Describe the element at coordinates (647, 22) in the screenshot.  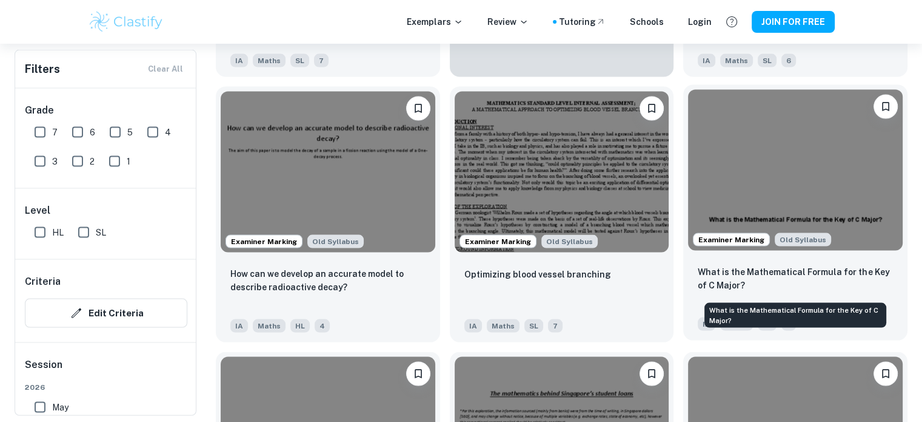
I see `div: Schools` at that location.